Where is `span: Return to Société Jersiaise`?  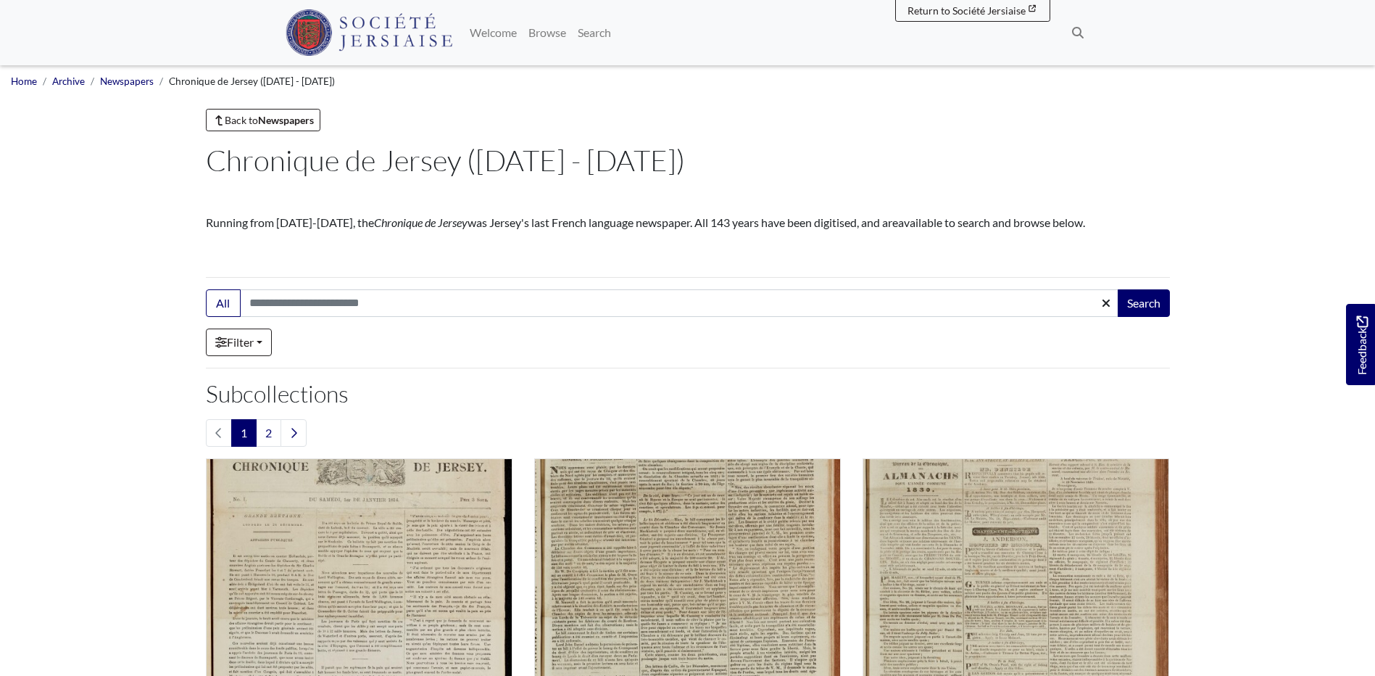 span: Return to Société Jersiaise is located at coordinates (966, 10).